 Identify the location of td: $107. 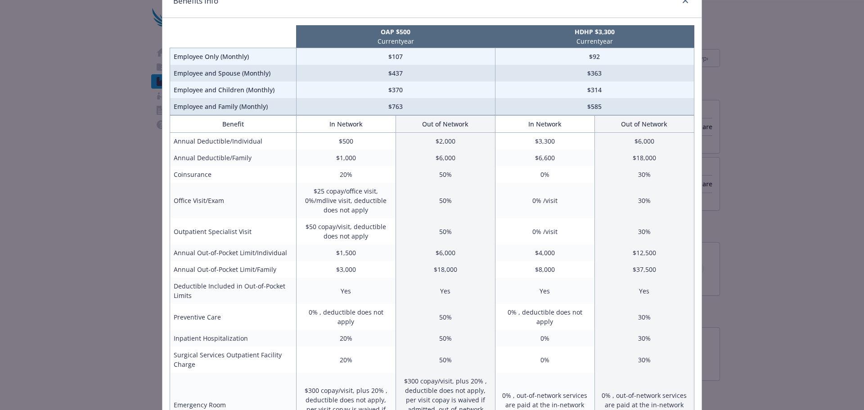
(395, 57).